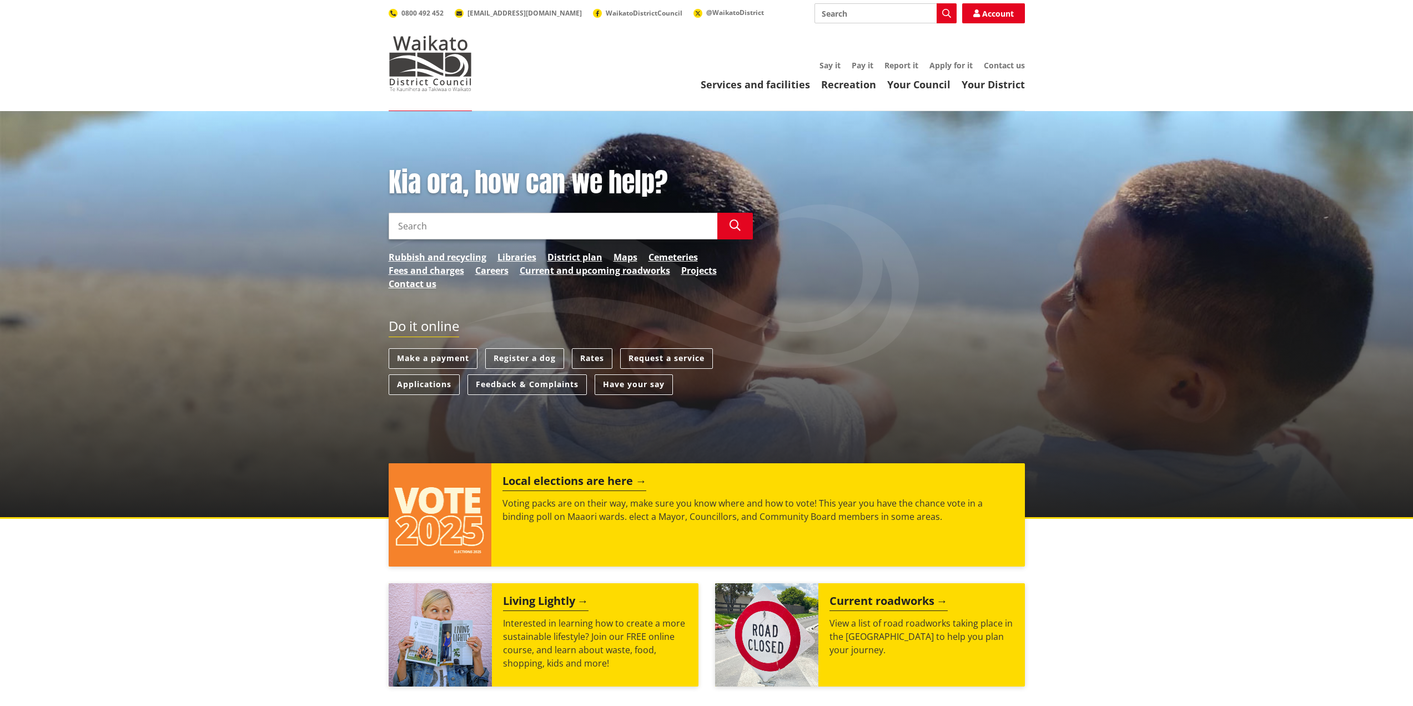 The height and width of the screenshot is (706, 1413). What do you see at coordinates (699, 270) in the screenshot?
I see `a: Projects` at bounding box center [699, 270].